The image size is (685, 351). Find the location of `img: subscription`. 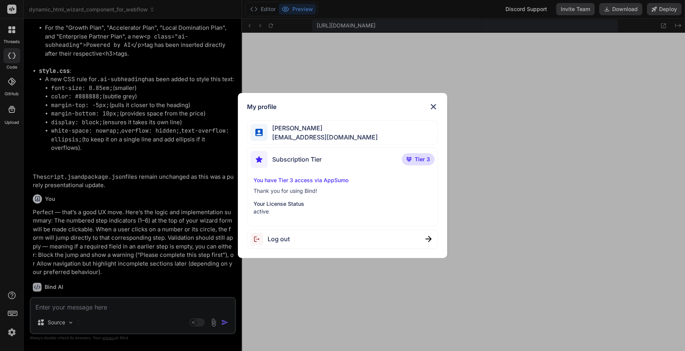

img: subscription is located at coordinates (259, 159).